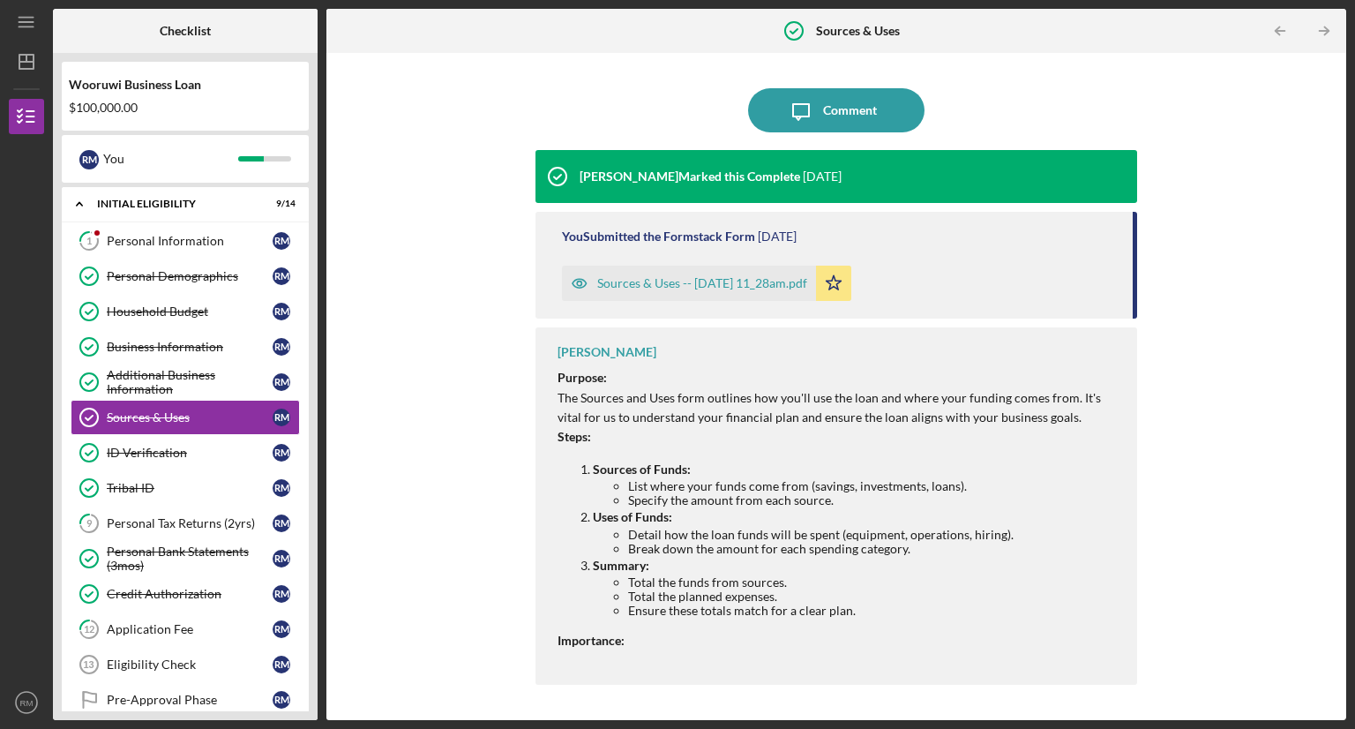  I want to click on text: RM, so click(26, 702).